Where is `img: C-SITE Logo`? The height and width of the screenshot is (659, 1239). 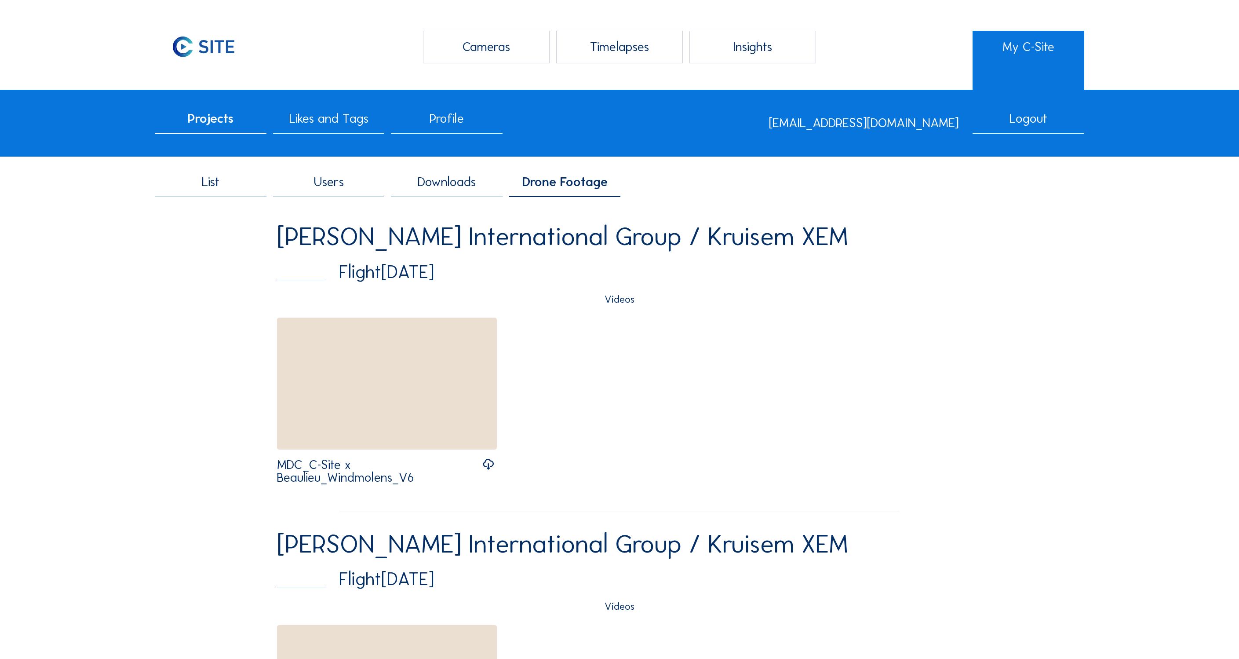 img: C-SITE Logo is located at coordinates (203, 47).